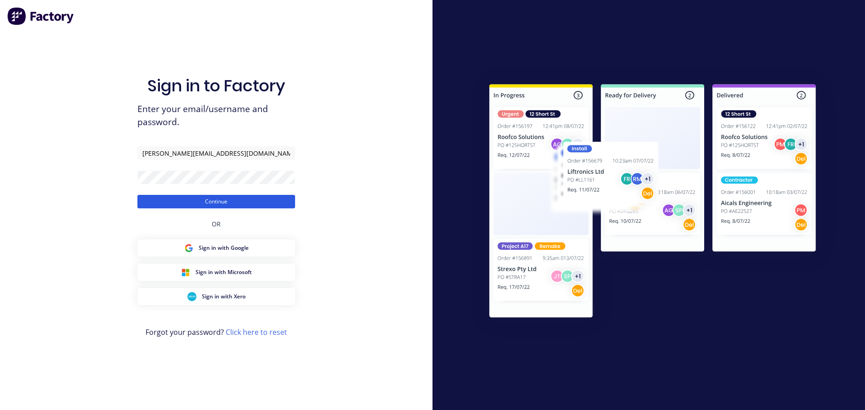 The width and height of the screenshot is (865, 410). I want to click on button: Microsoft Sign inSign in with Microsoft, so click(216, 272).